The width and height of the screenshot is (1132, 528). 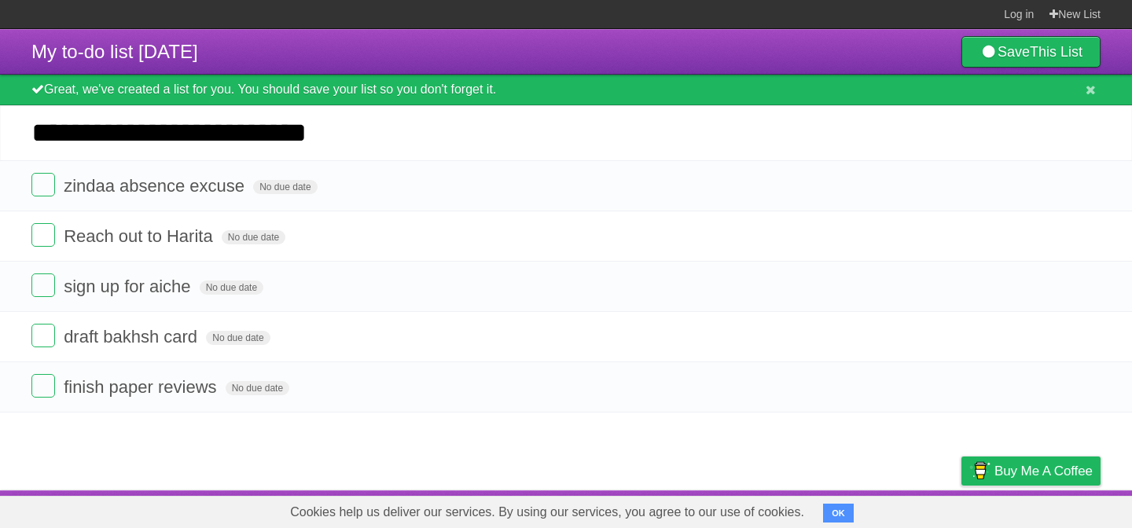 I want to click on a: Suggest a feature, so click(x=1051, y=510).